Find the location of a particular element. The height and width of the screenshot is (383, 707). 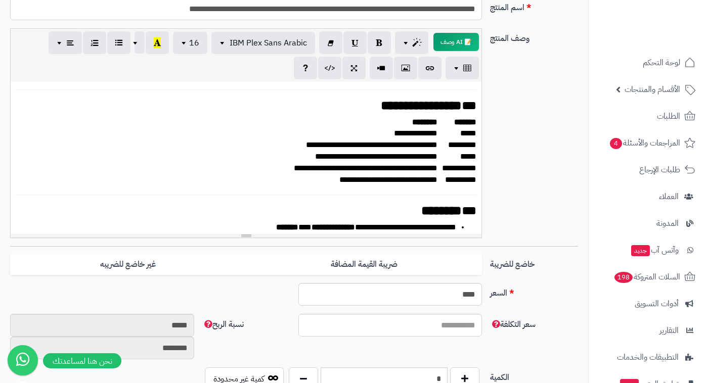

a: العملاء is located at coordinates (648, 197).